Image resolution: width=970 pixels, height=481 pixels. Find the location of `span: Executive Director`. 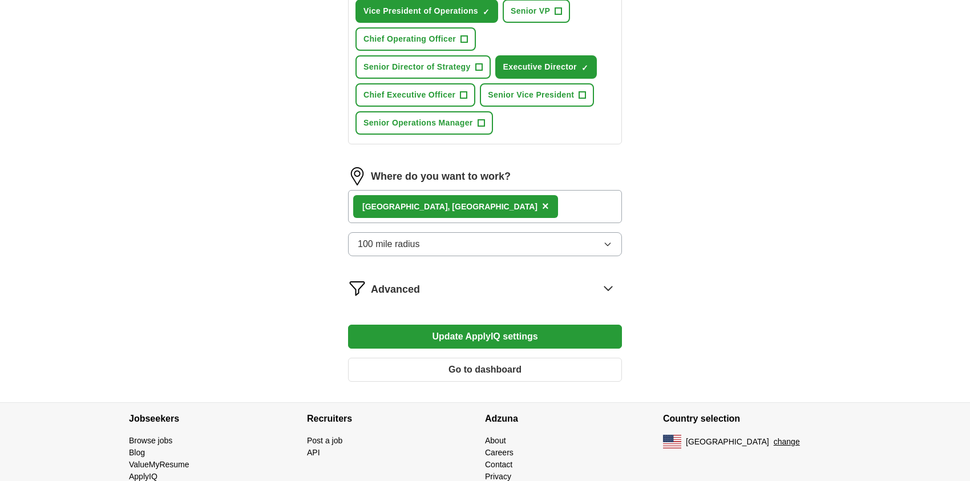

span: Executive Director is located at coordinates (540, 67).